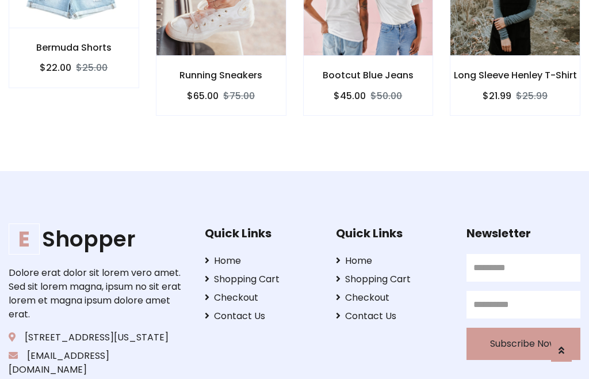 Image resolution: width=589 pixels, height=379 pixels. What do you see at coordinates (24, 239) in the screenshot?
I see `span: E` at bounding box center [24, 239].